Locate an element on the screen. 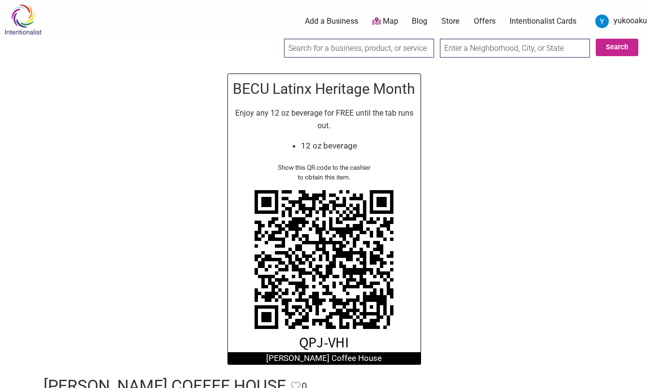 This screenshot has width=648, height=388. a: Store is located at coordinates (451, 21).